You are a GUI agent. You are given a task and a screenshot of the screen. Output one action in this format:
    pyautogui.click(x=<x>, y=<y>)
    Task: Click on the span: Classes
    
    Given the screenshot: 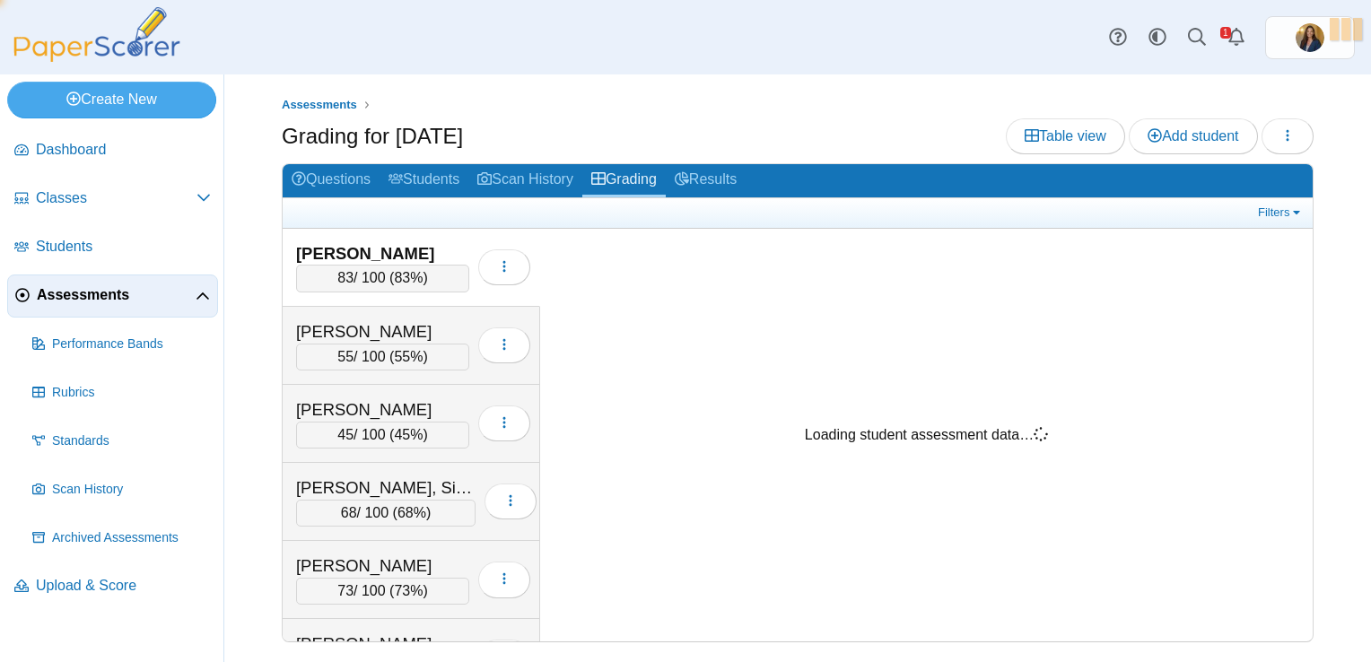 What is the action you would take?
    pyautogui.click(x=116, y=198)
    